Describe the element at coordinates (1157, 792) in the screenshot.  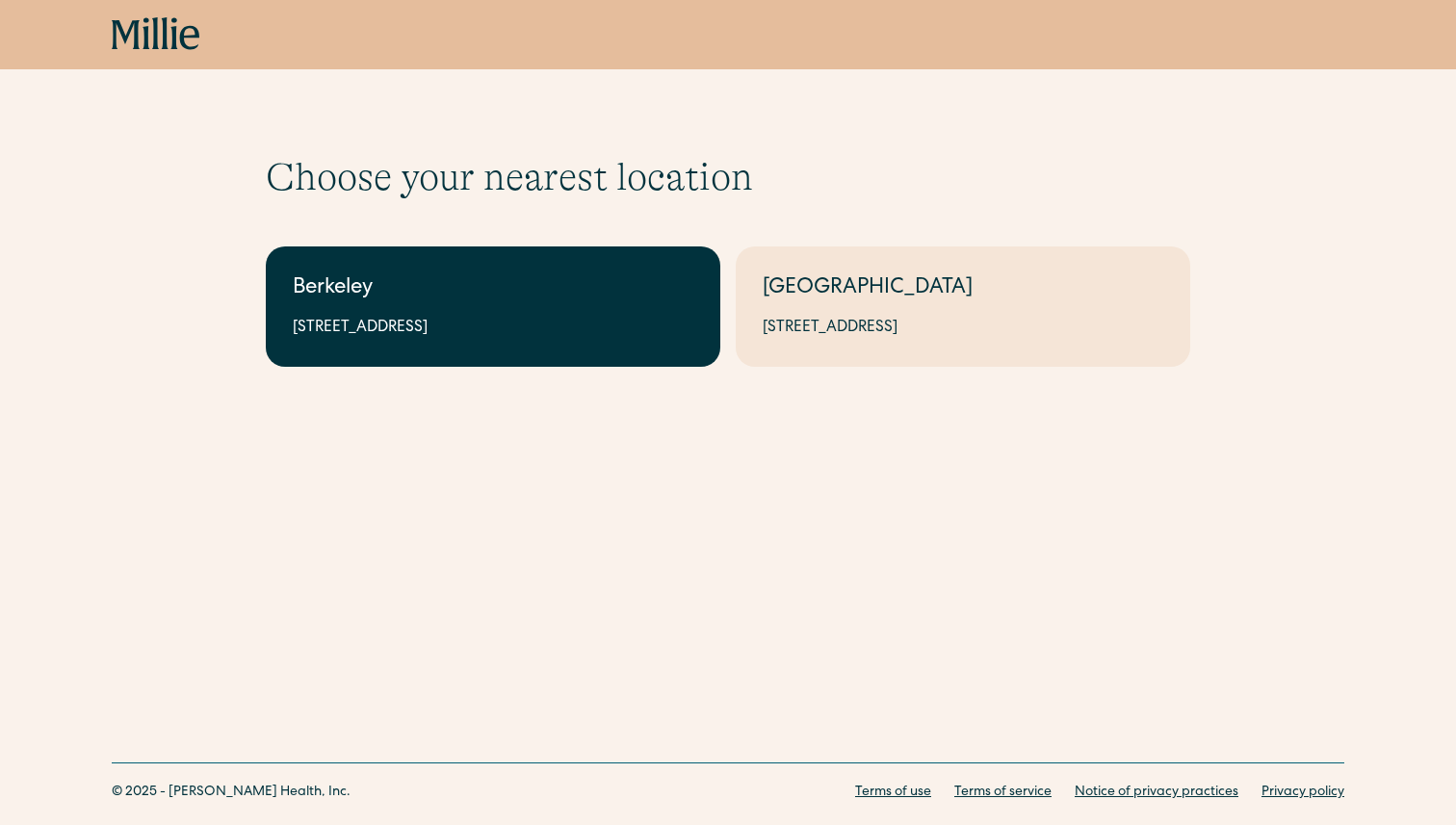
I see `a: Notice of privacy practices` at that location.